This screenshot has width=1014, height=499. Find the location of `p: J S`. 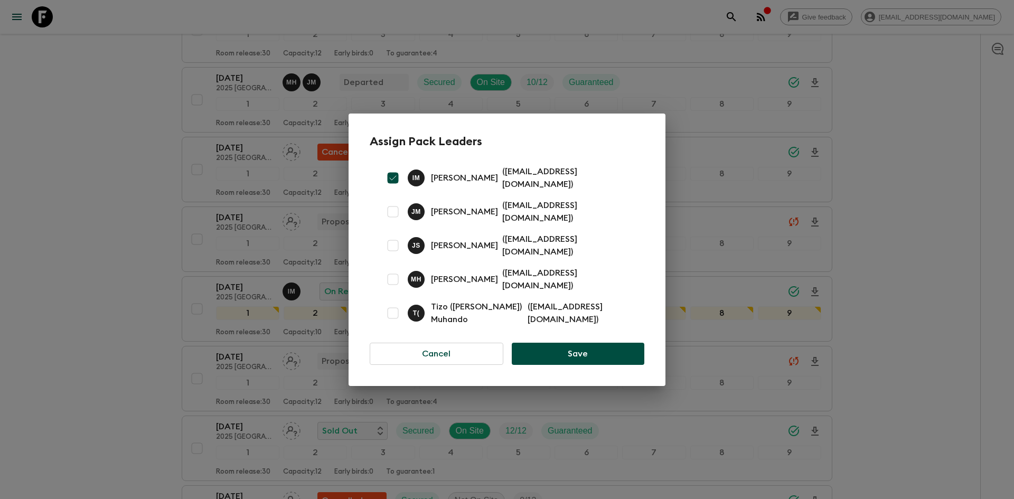

p: J S is located at coordinates (416, 246).